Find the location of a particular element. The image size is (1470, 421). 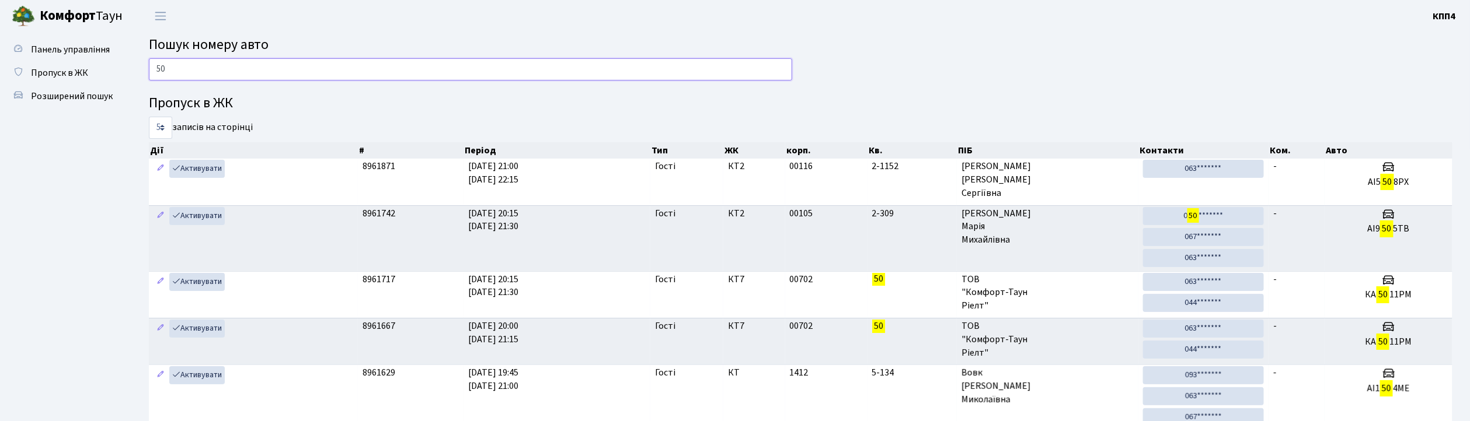

span: 1412 is located at coordinates (799, 373).